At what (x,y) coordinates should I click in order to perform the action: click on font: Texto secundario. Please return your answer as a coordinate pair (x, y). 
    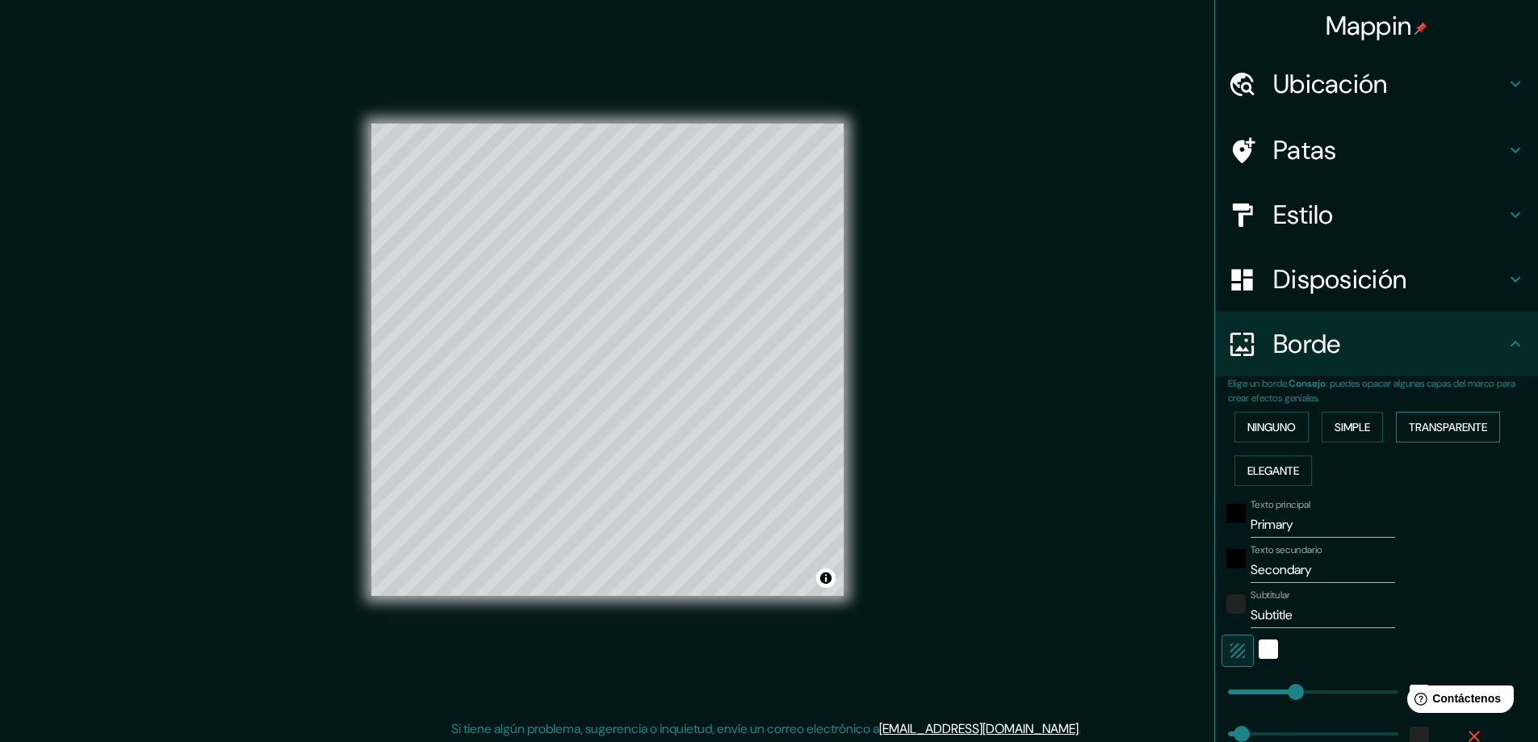
    Looking at the image, I should click on (1286, 550).